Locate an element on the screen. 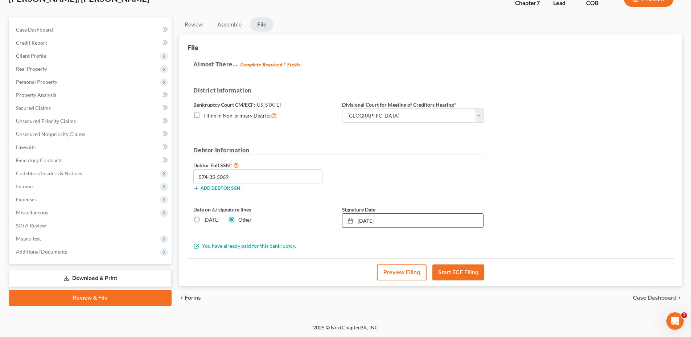  span: Forms is located at coordinates (193, 298).